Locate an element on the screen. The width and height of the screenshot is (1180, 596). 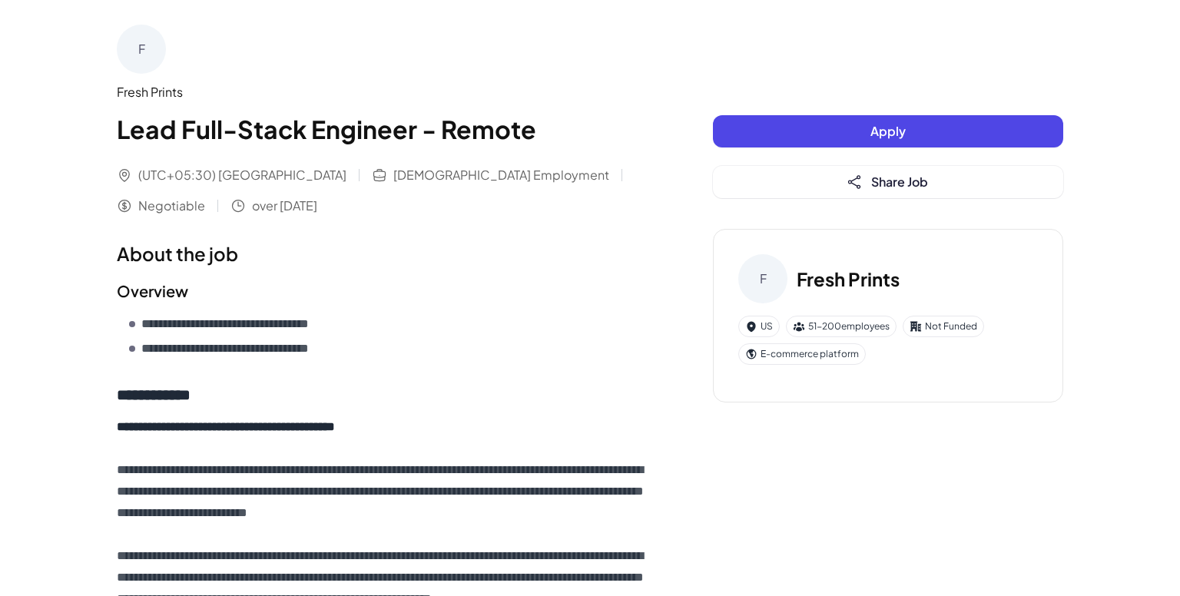
h2: Overview is located at coordinates (384, 291).